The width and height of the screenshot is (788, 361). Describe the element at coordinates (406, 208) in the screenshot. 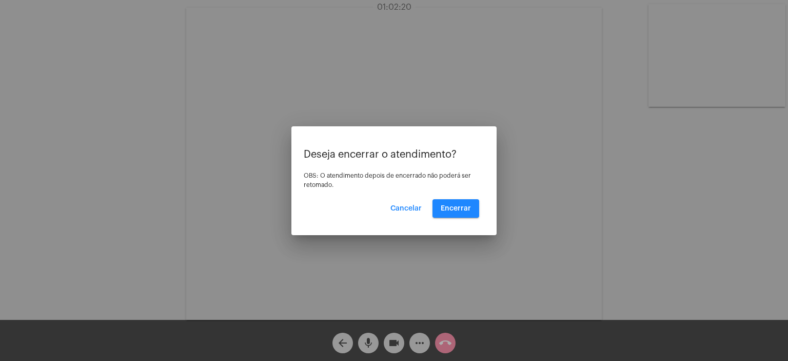

I see `button: Cancelar` at that location.